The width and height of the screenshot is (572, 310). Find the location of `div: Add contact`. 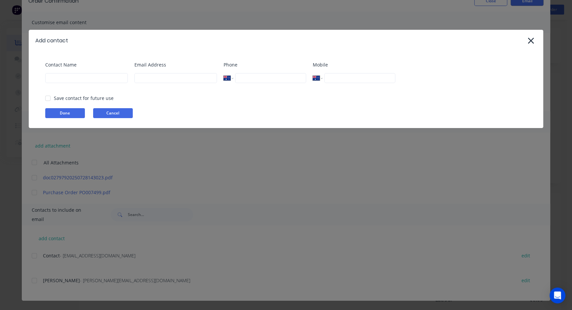

div: Add contact is located at coordinates (52, 41).